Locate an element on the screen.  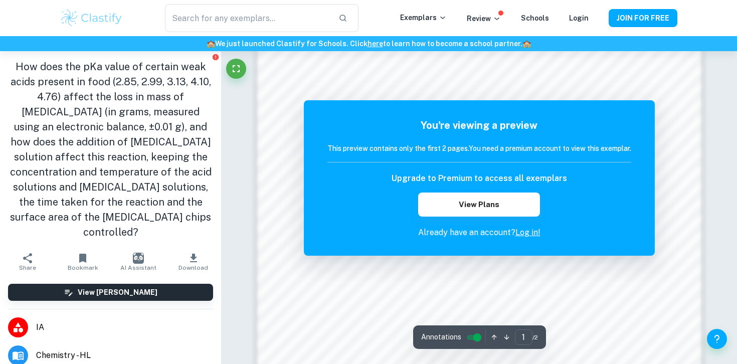
h5: You're viewing a preview is located at coordinates (479, 125).